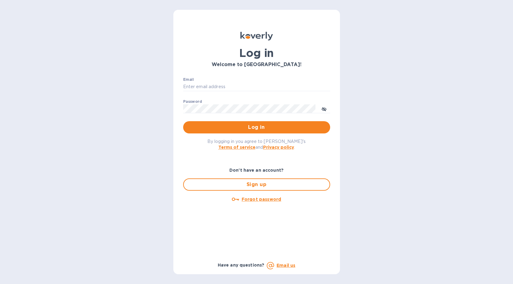 Image resolution: width=513 pixels, height=284 pixels. What do you see at coordinates (237, 147) in the screenshot?
I see `a: Terms of service` at bounding box center [237, 147].